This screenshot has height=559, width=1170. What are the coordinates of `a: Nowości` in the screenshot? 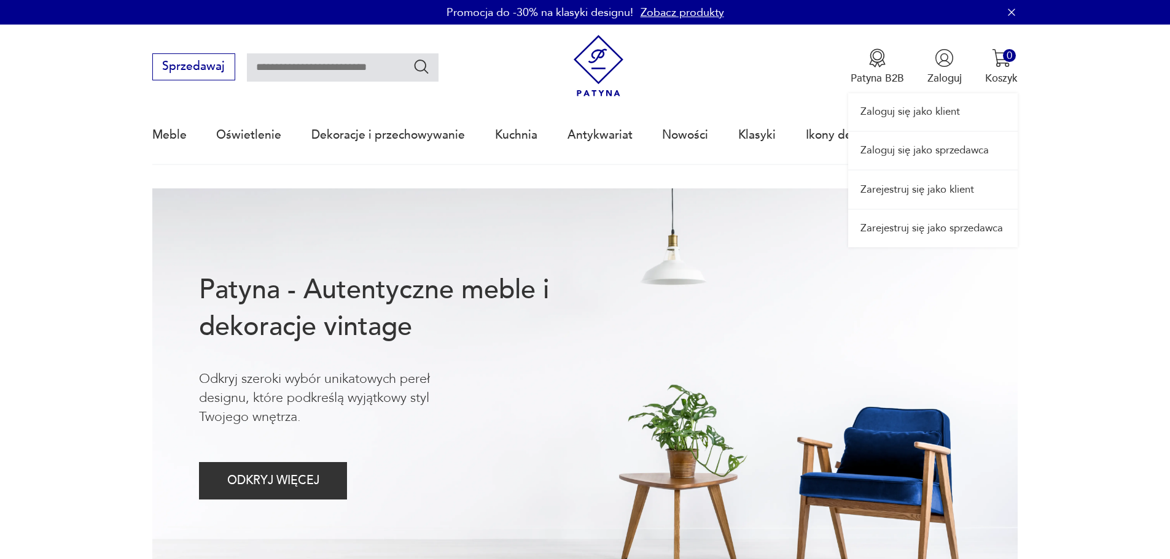 It's located at (685, 135).